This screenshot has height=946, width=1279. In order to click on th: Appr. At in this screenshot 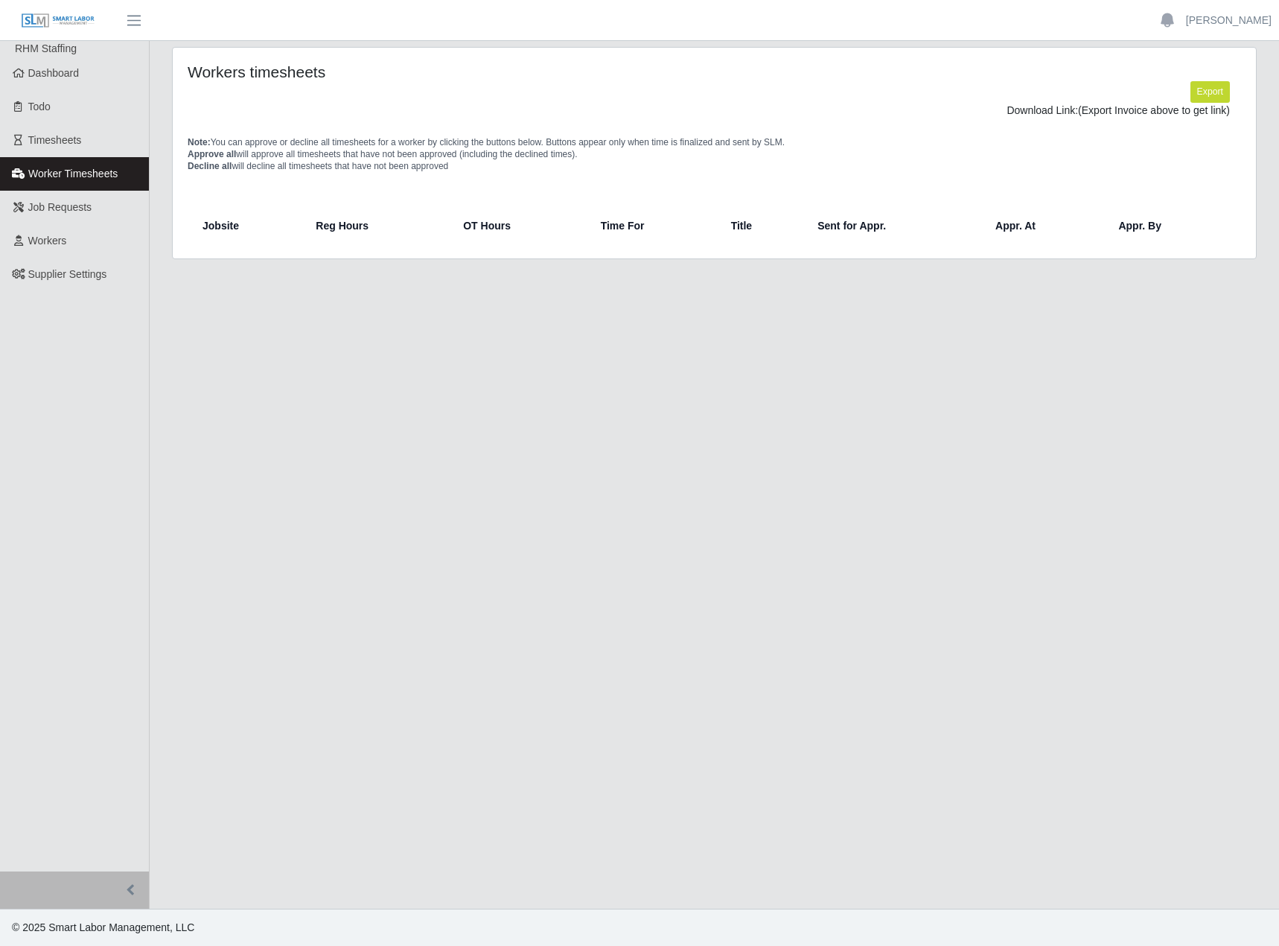, I will do `click(1045, 226)`.